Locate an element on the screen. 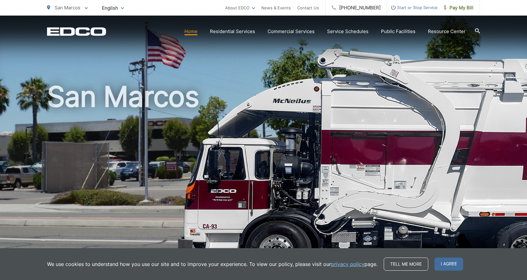  span: Pay My Bill is located at coordinates (458, 8).